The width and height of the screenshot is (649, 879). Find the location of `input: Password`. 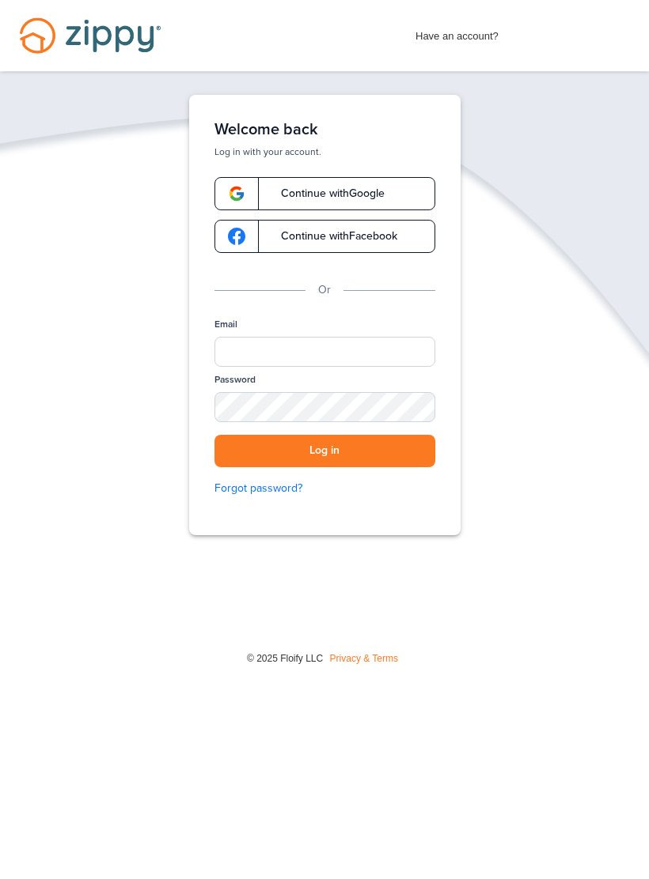

input: Password is located at coordinates (324, 407).